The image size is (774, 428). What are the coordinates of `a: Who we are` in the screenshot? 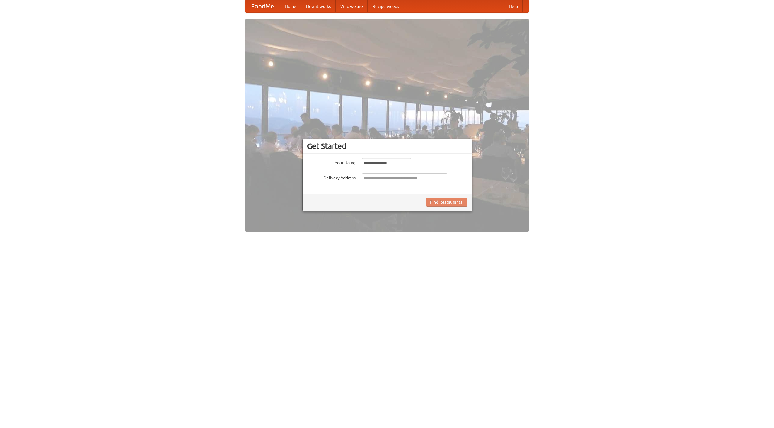 It's located at (352, 6).